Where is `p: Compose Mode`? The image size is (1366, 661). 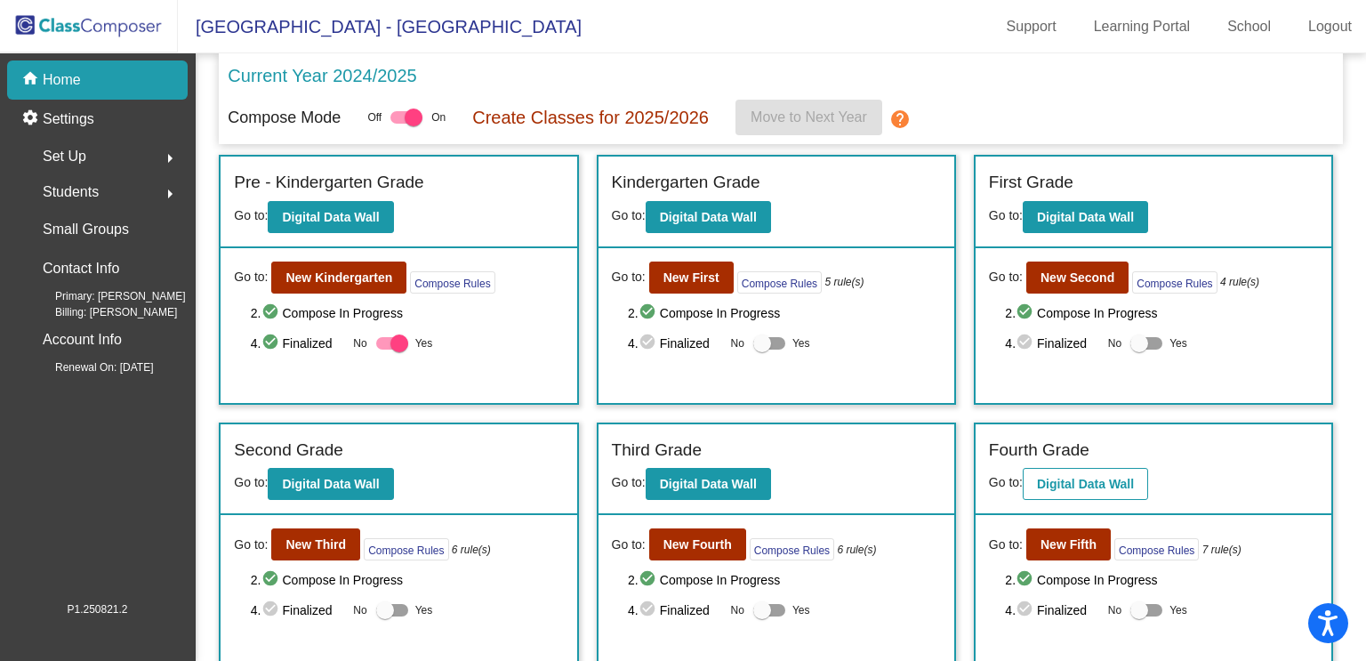
p: Compose Mode is located at coordinates (284, 117).